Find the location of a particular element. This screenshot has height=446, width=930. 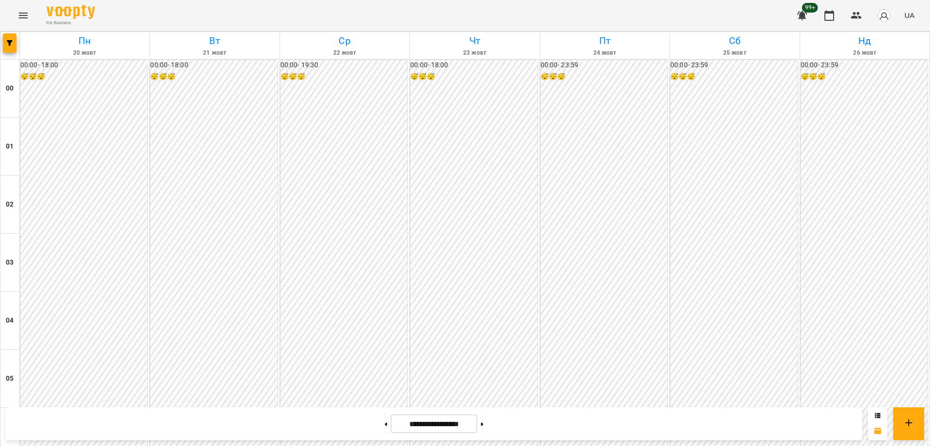

h6: 20 жовт is located at coordinates (84, 53).